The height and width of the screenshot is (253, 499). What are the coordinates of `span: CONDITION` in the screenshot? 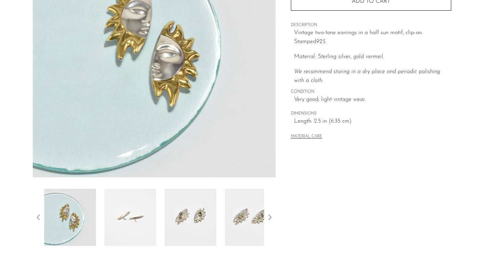 It's located at (371, 92).